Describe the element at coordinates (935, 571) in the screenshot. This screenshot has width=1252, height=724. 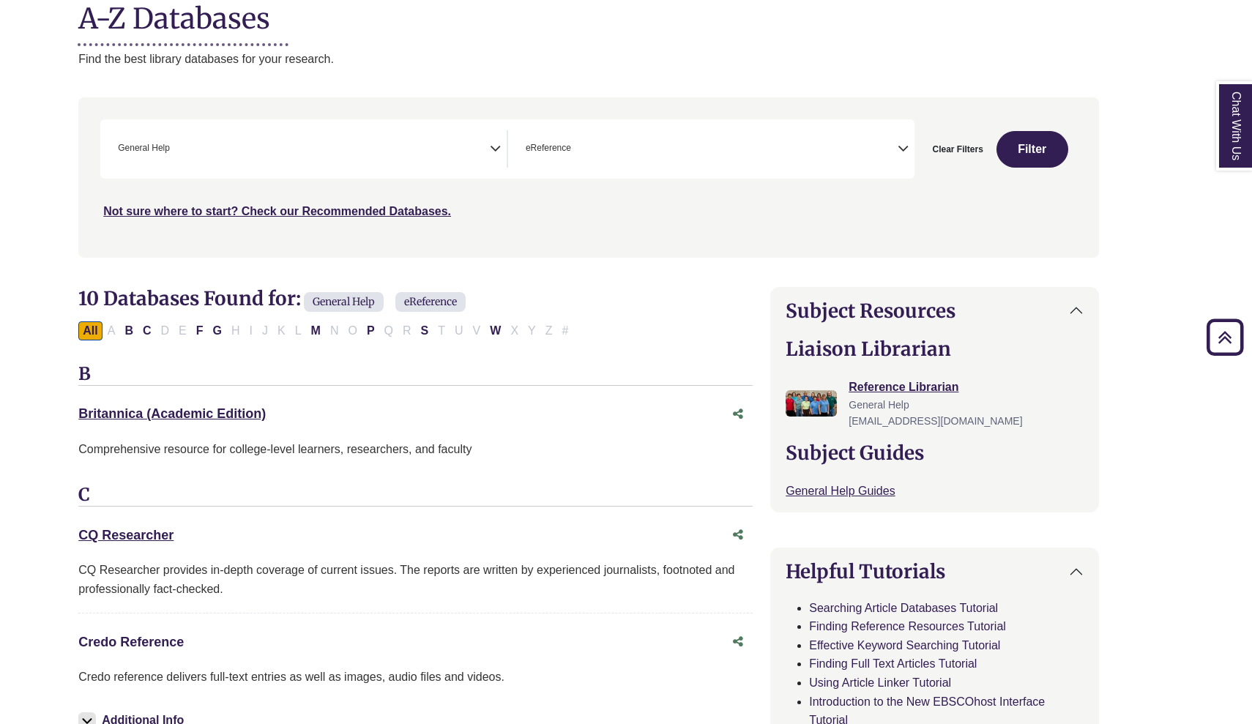
I see `button: Helpful Tutorials` at that location.